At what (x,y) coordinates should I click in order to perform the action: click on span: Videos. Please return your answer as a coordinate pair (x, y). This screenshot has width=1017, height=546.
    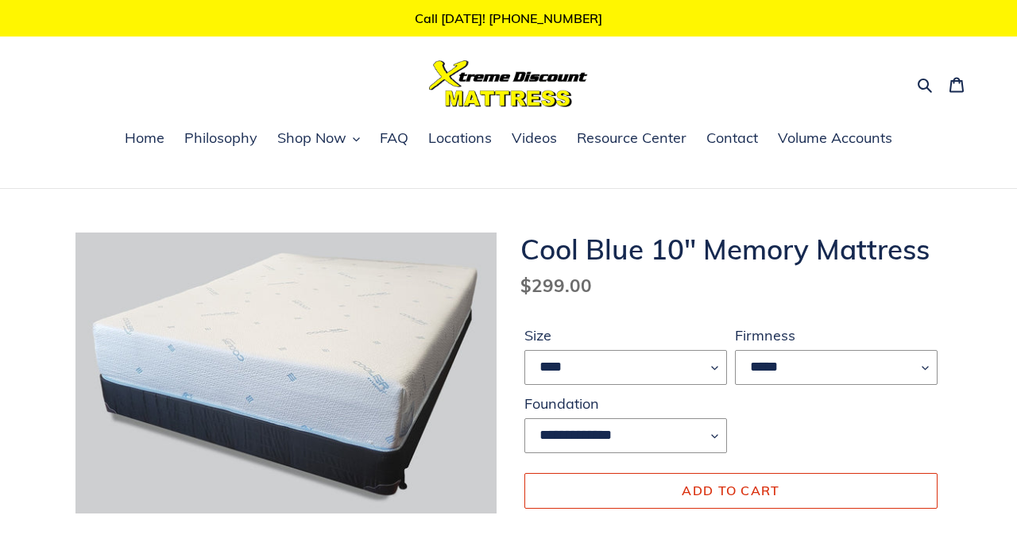
    Looking at the image, I should click on (534, 138).